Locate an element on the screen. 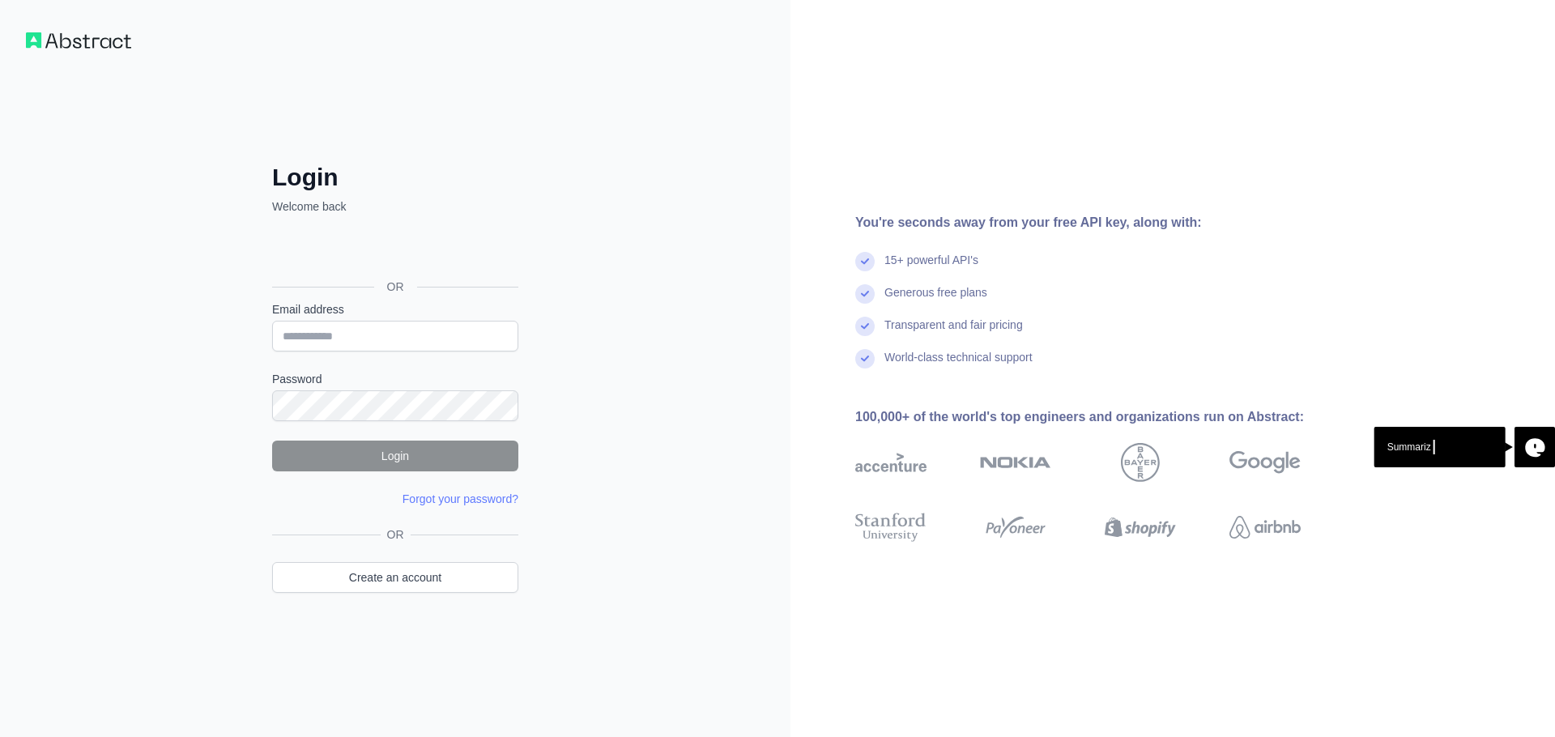  p: Welcome back is located at coordinates (395, 206).